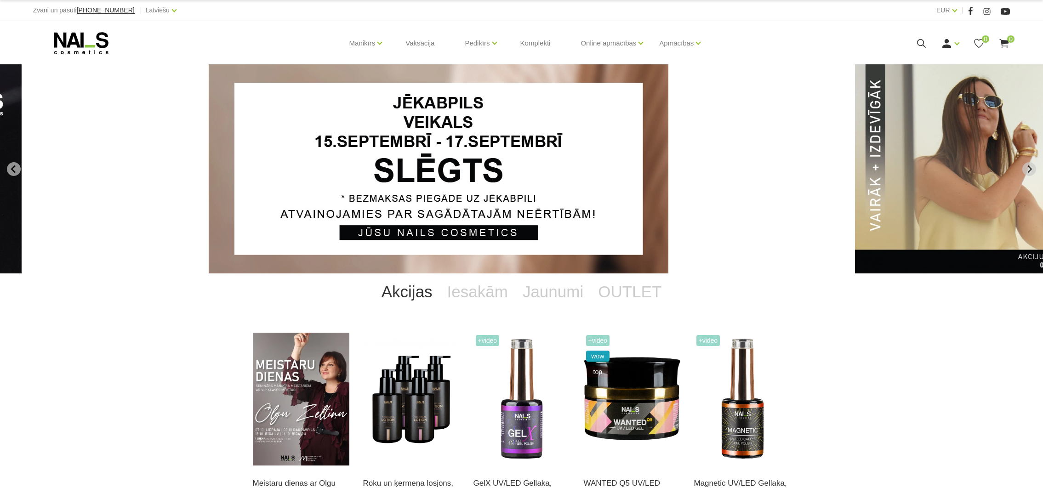 This screenshot has width=1043, height=488. Describe the element at coordinates (420, 43) in the screenshot. I see `a: Vaksācija` at that location.